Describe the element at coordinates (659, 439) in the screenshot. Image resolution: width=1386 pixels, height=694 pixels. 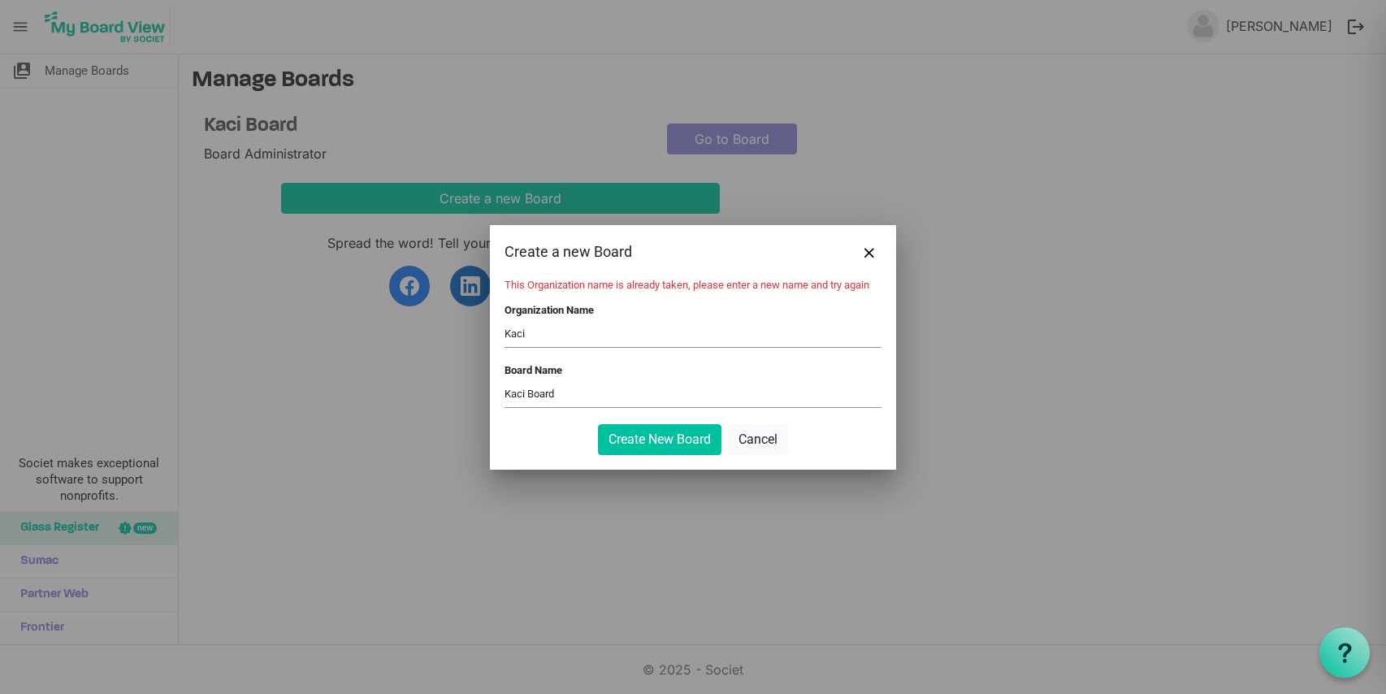
I see `button: Create New Board` at that location.